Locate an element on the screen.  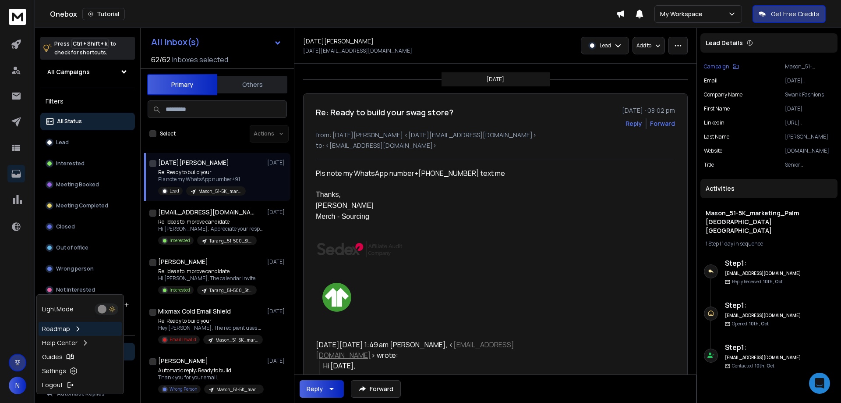
a: Guides is located at coordinates (80, 357).